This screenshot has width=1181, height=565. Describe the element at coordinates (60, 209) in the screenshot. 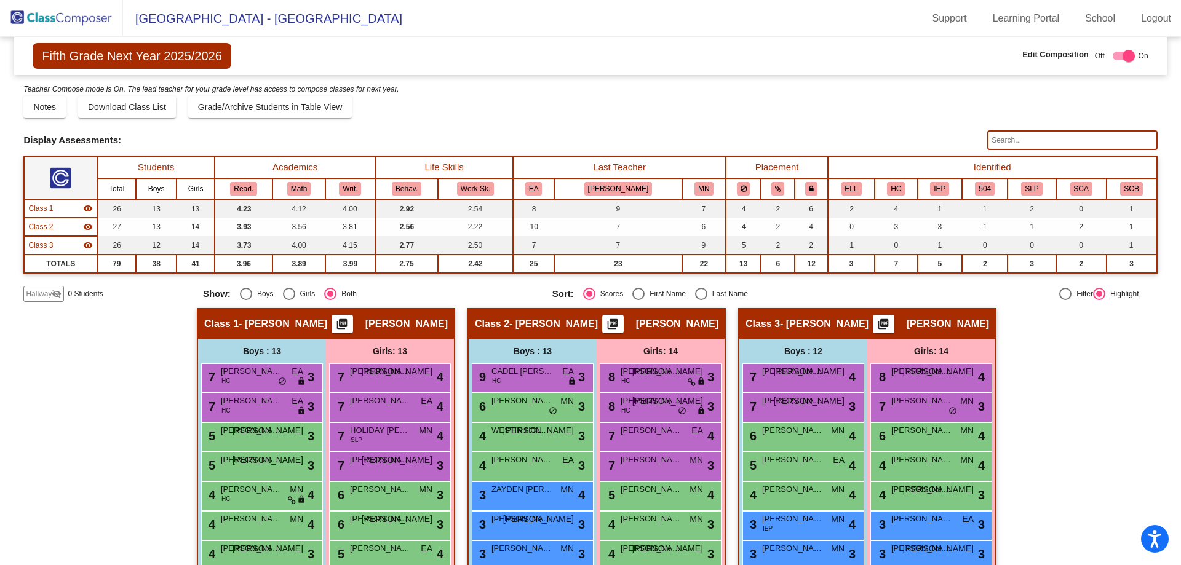

I see `td: Natalie Coble - Natalie Coble` at that location.